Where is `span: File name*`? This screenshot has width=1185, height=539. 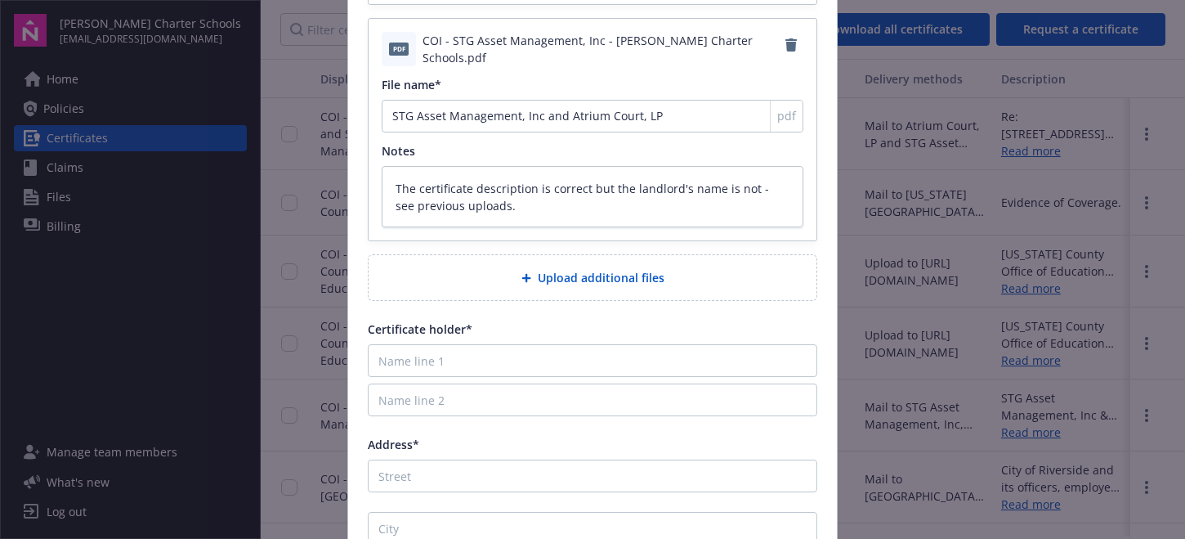 span: File name* is located at coordinates (411, 84).